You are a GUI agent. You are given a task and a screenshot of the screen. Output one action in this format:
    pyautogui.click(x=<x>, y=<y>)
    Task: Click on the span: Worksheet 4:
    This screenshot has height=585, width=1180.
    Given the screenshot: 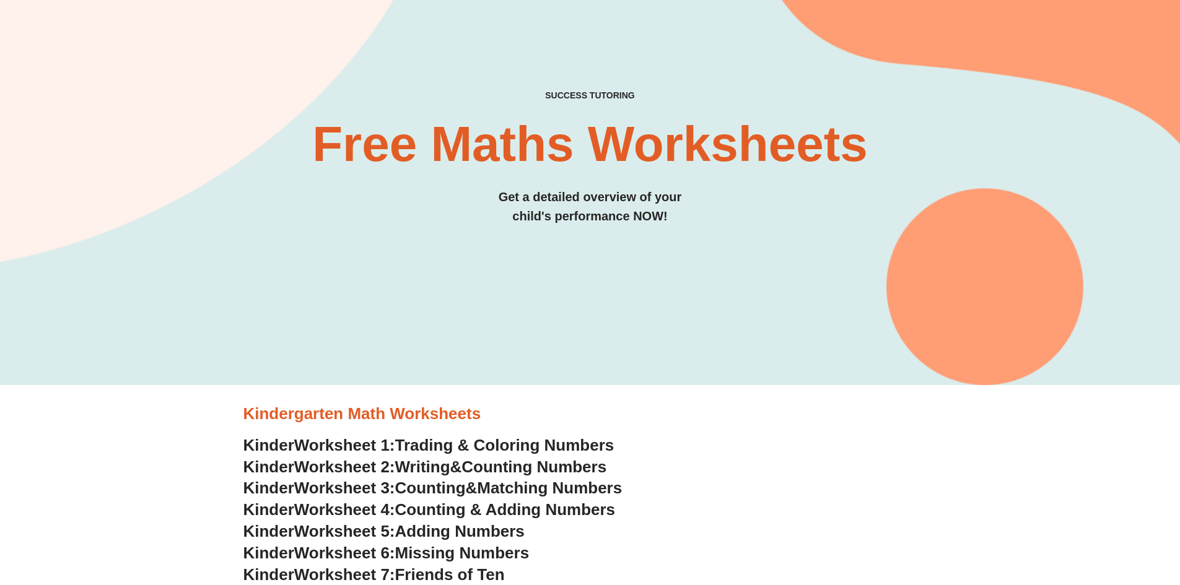 What is the action you would take?
    pyautogui.click(x=344, y=510)
    